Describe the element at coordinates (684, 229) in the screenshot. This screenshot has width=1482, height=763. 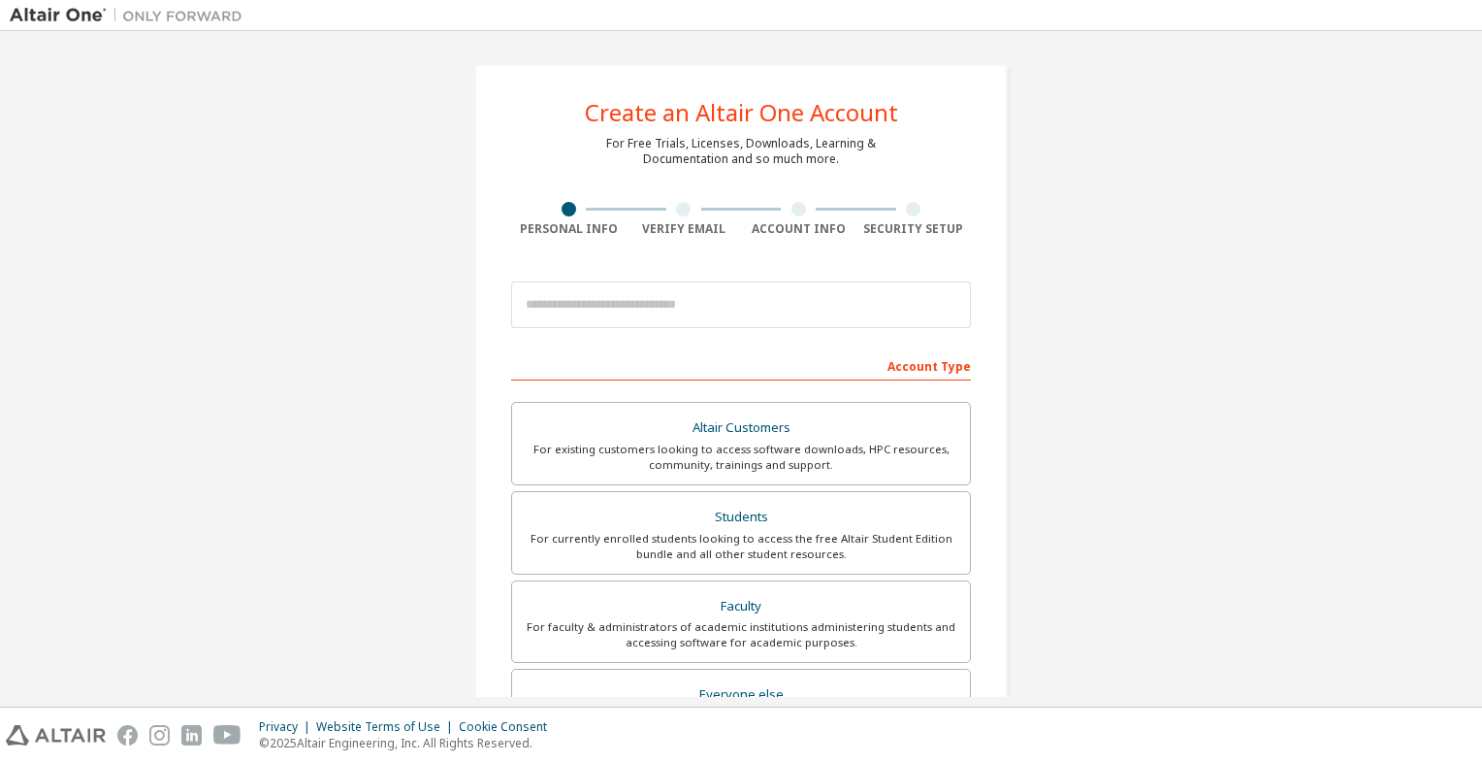
I see `div: Verify Email` at that location.